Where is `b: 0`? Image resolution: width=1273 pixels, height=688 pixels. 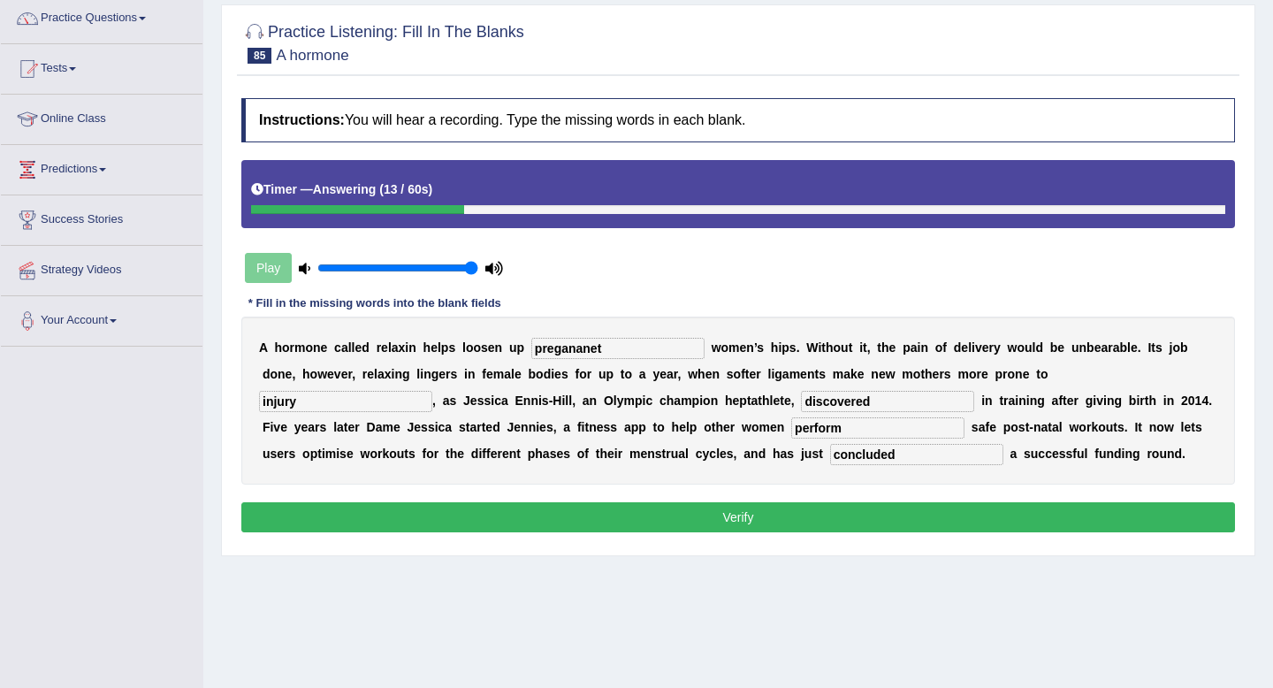 b: 0 is located at coordinates (1192, 401).